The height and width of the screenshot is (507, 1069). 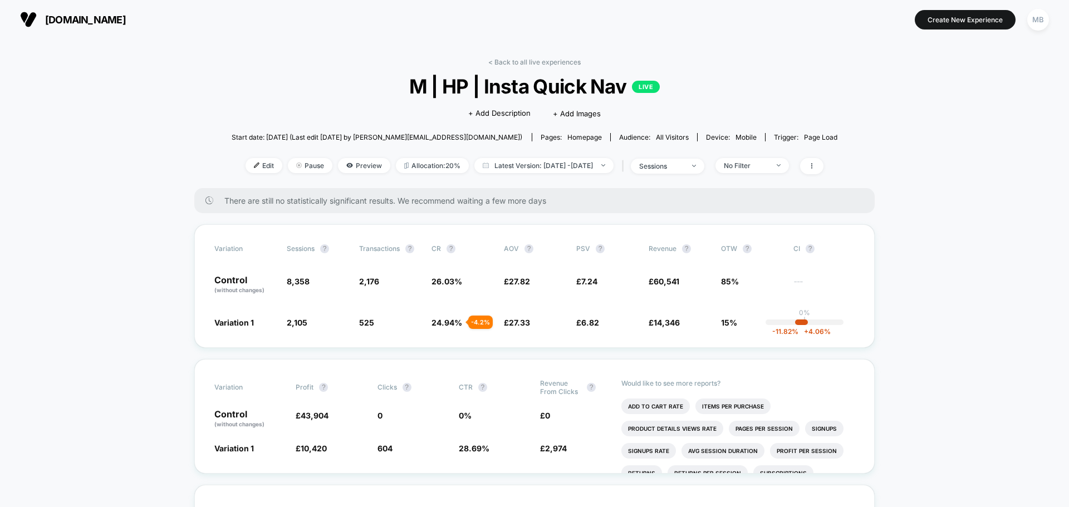 I want to click on p: Would like to see more reports?, so click(x=738, y=383).